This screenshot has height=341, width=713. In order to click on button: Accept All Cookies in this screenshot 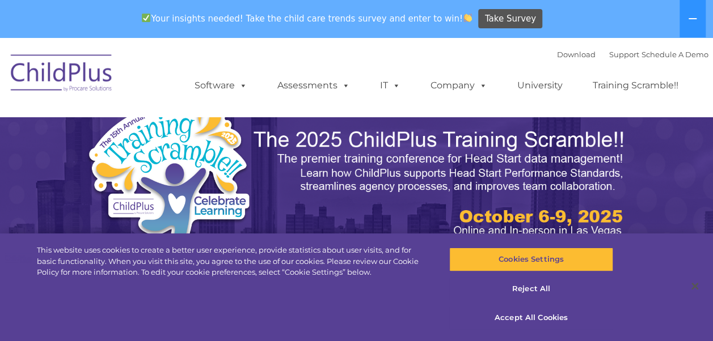, I will do `click(531, 318)`.